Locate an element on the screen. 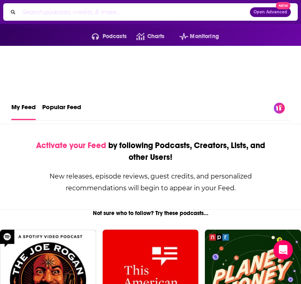 This screenshot has width=301, height=284. a: My Feed is located at coordinates (24, 108).